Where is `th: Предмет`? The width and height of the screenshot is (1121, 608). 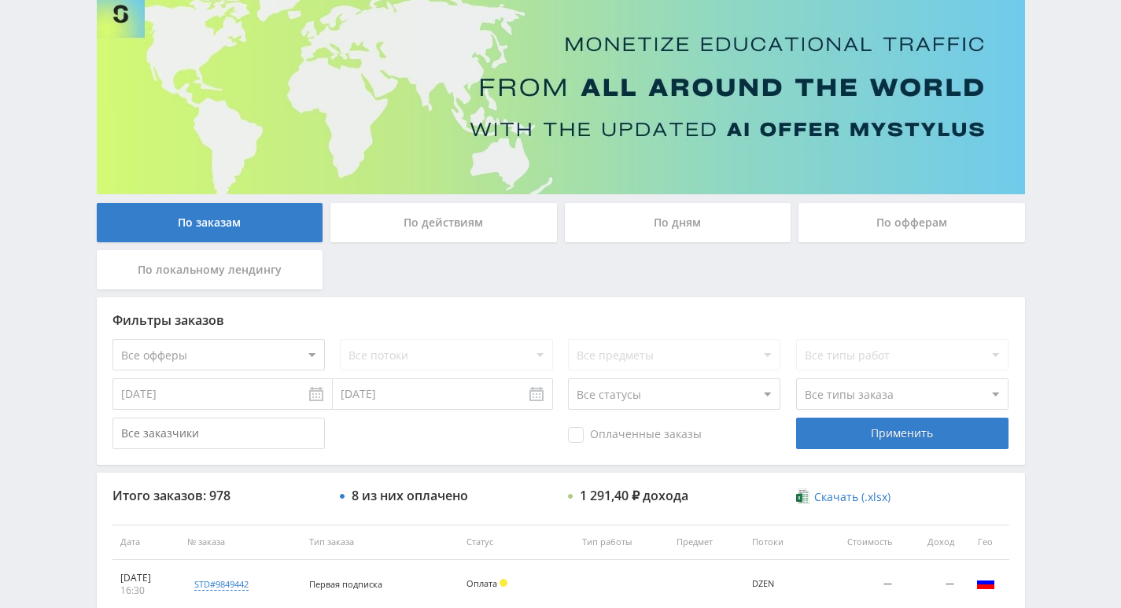 th: Предмет is located at coordinates (706, 542).